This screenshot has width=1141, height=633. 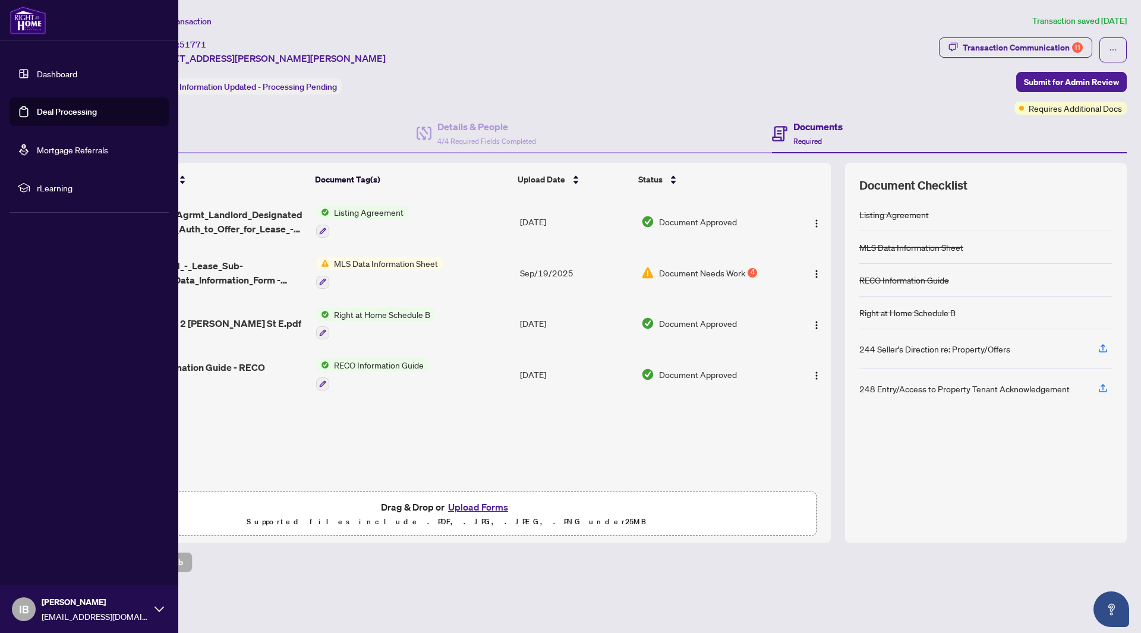 I want to click on div: Right at Home Schedule B, so click(x=908, y=313).